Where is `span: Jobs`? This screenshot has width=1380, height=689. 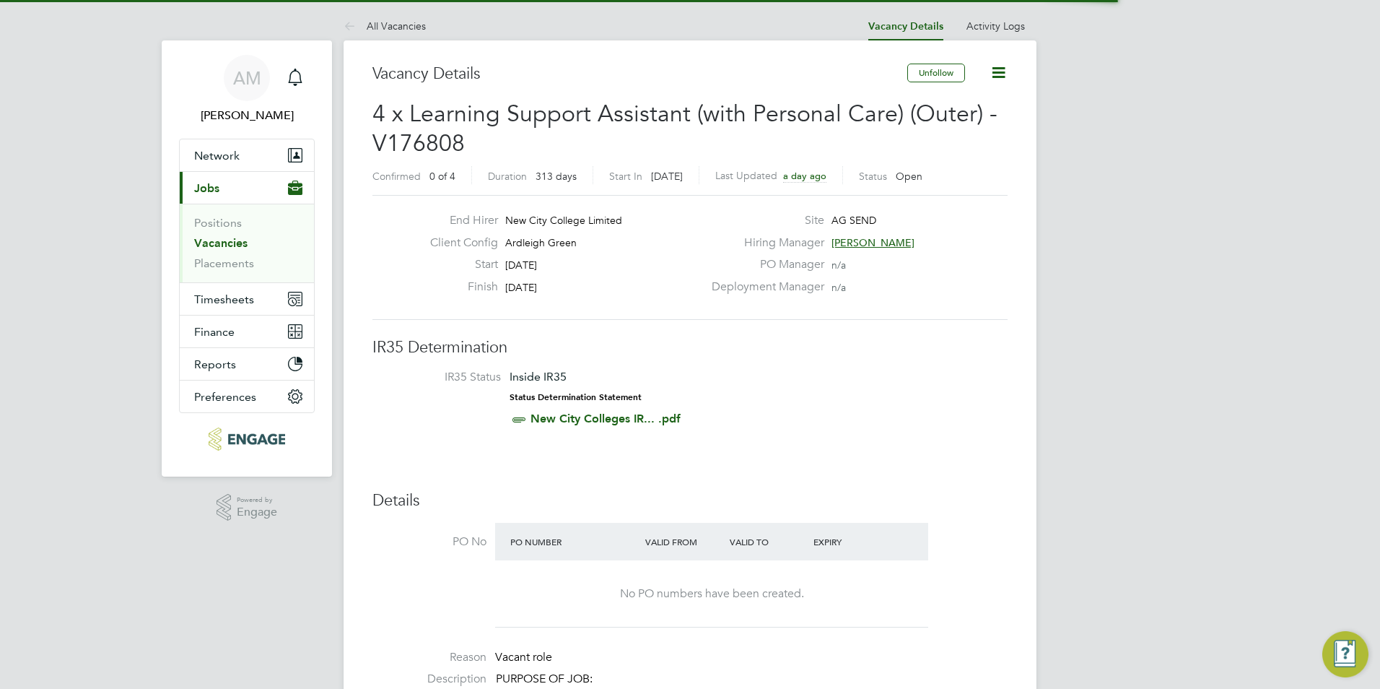
span: Jobs is located at coordinates (206, 188).